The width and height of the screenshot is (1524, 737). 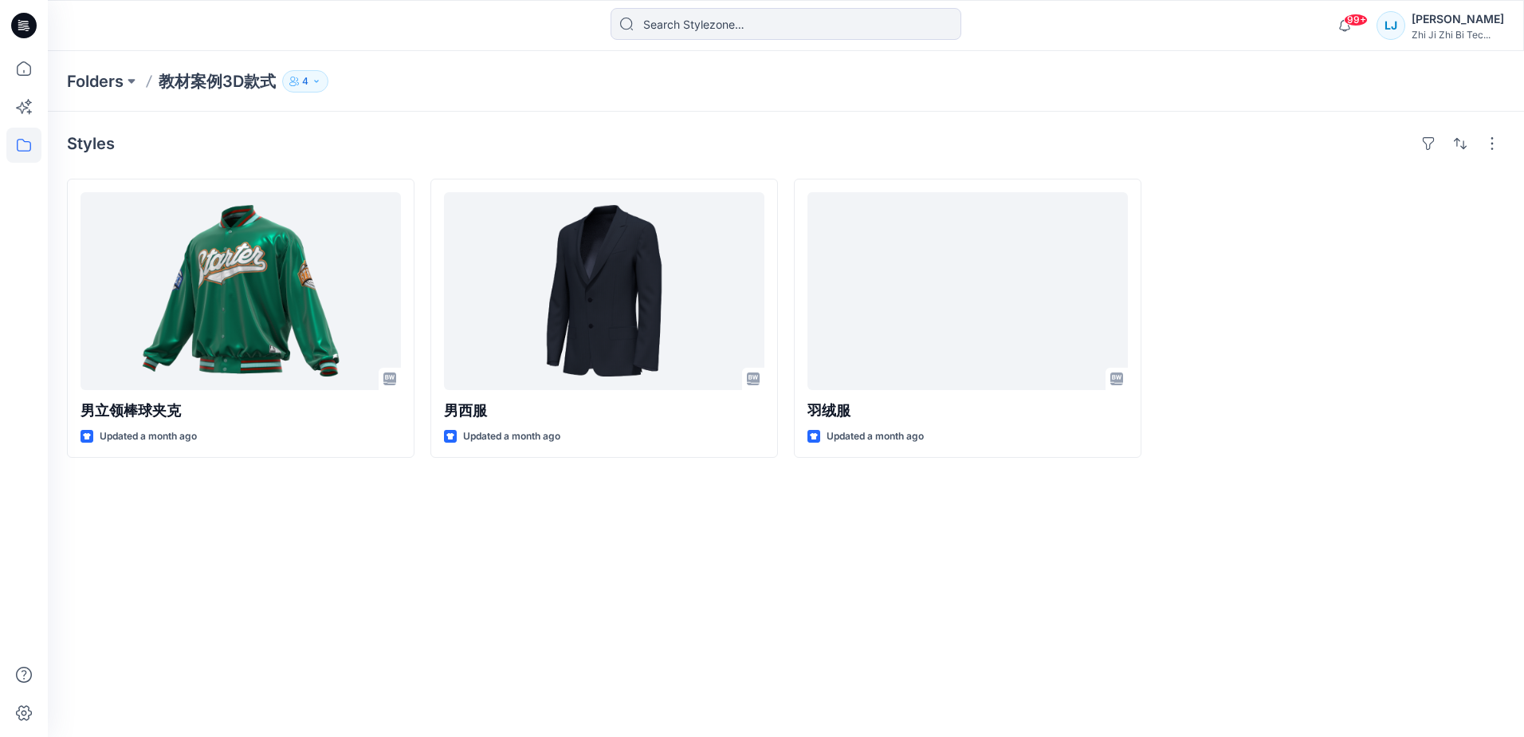 What do you see at coordinates (217, 81) in the screenshot?
I see `p: 教材案例3D款式` at bounding box center [217, 81].